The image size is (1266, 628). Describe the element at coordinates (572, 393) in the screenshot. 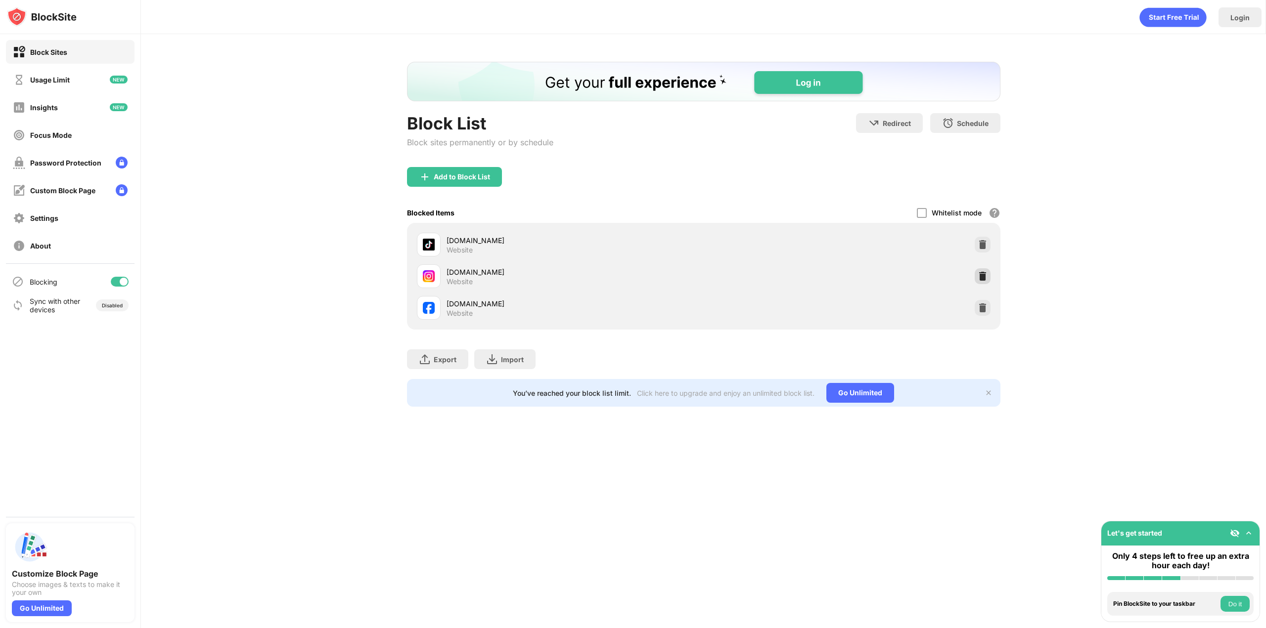

I see `div: You’ve reached your block list limit.` at that location.